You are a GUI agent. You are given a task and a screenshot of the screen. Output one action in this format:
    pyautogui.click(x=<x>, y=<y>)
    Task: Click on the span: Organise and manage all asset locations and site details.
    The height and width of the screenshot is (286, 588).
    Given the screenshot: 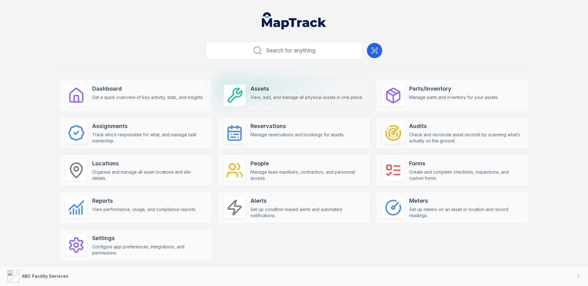 What is the action you would take?
    pyautogui.click(x=149, y=175)
    